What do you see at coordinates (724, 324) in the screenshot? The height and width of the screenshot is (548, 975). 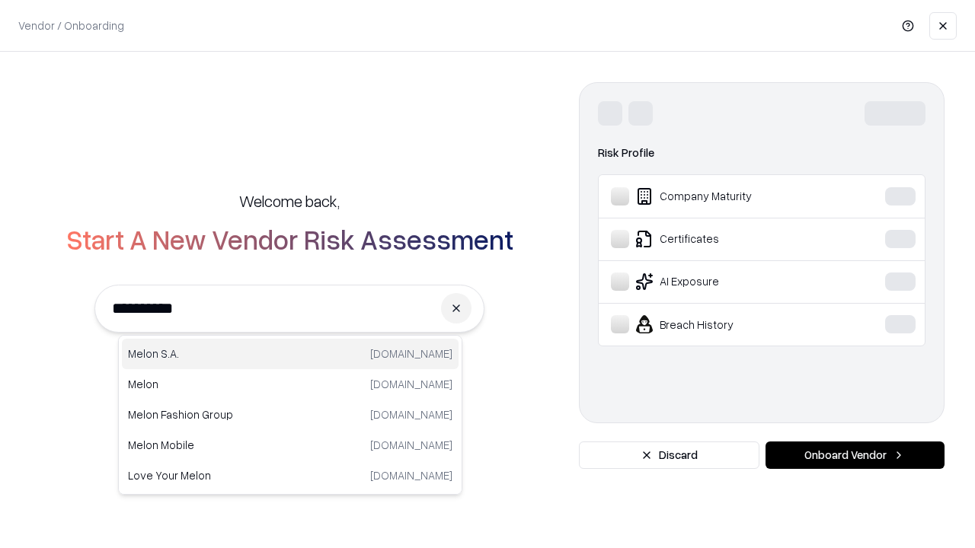 I see `div: Breach History` at bounding box center [724, 324].